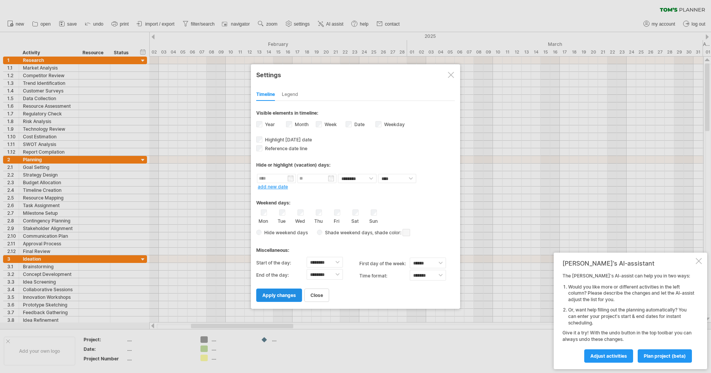  Describe the element at coordinates (609, 356) in the screenshot. I see `span: Adjust activities` at that location.